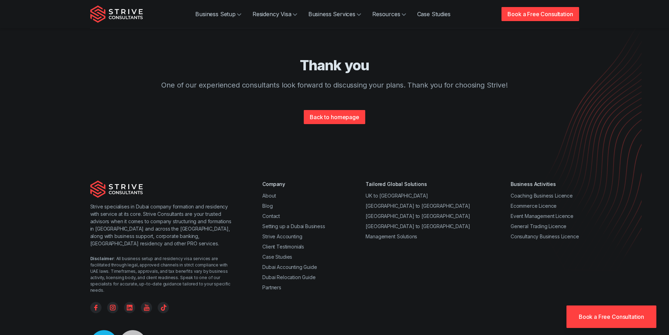  I want to click on h4: Thank you, so click(335, 65).